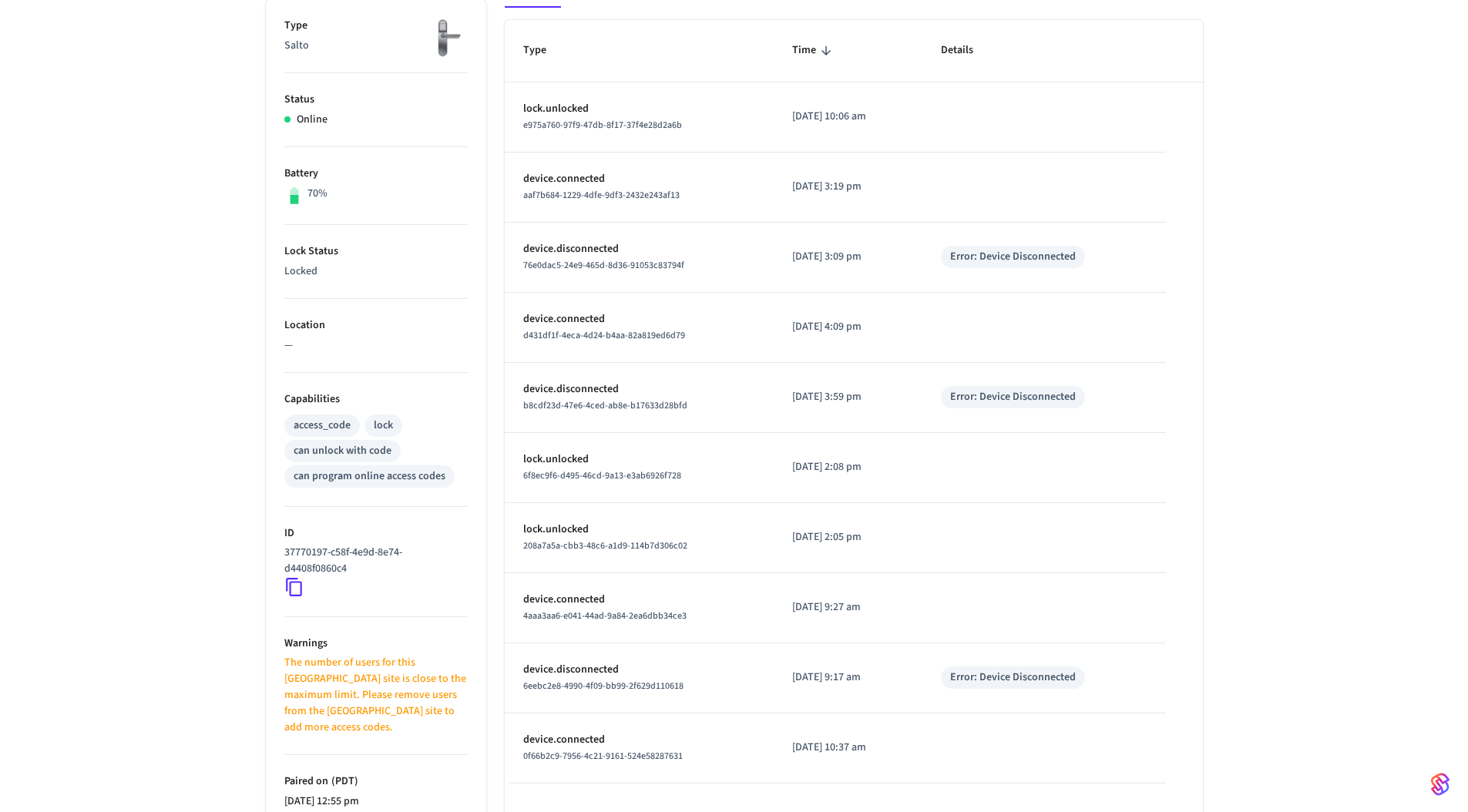  I want to click on p: 37770197-c58f-4e9d-8e74-d4408f0860c4, so click(373, 561).